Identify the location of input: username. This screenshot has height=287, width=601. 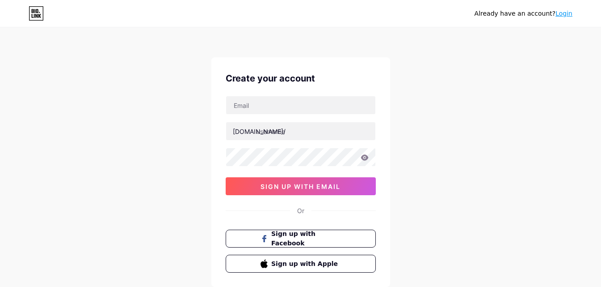
(301, 131).